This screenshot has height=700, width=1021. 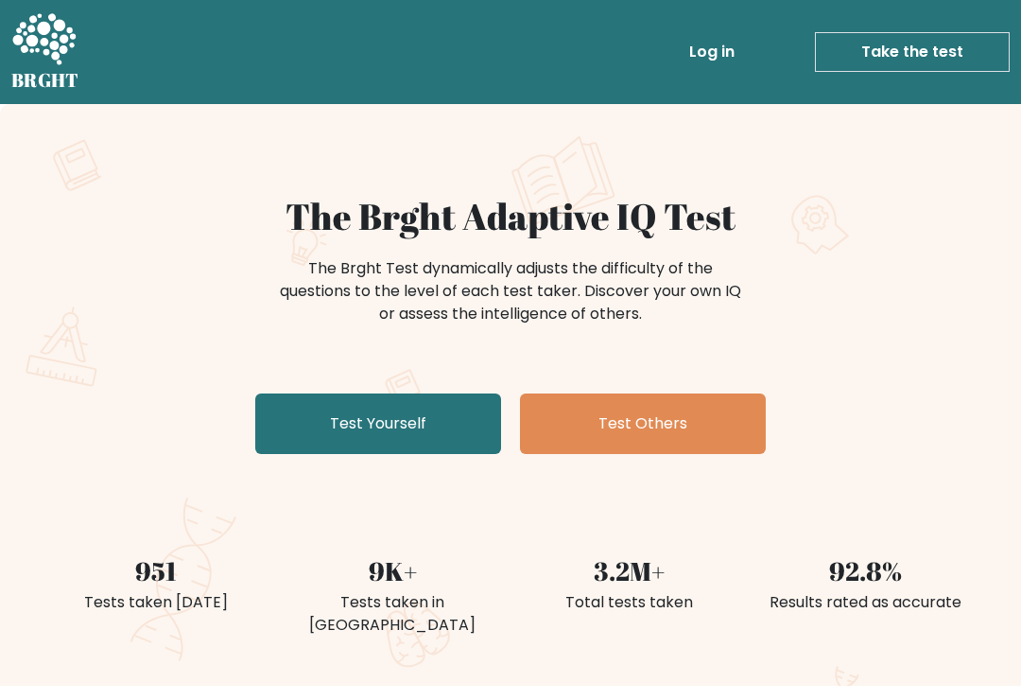 I want to click on div: Results rated as accurate, so click(x=865, y=602).